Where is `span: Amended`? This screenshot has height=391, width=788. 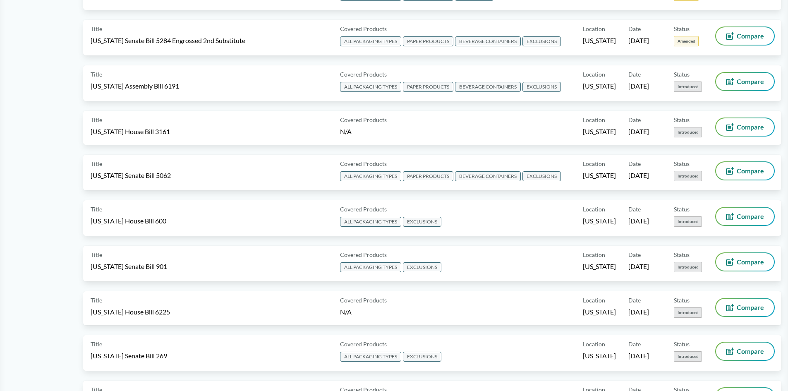 span: Amended is located at coordinates (686, 41).